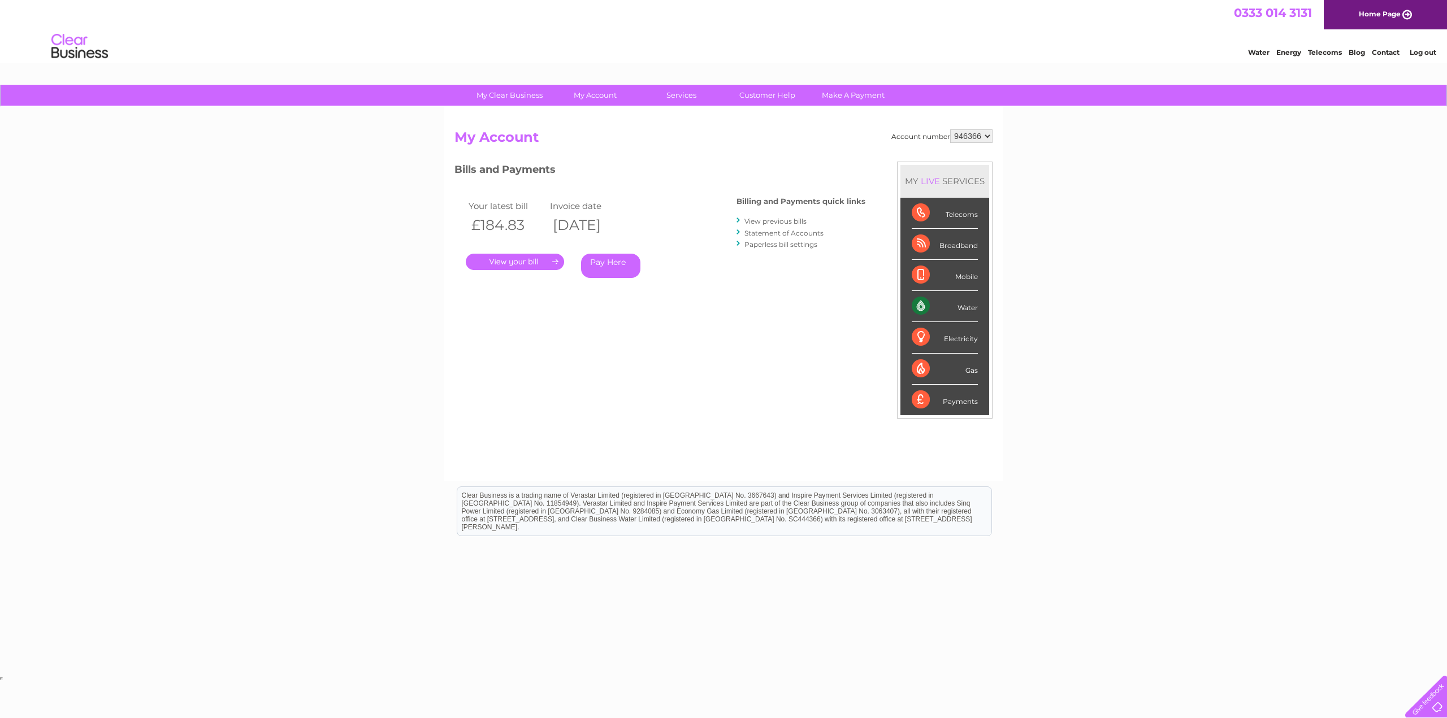 This screenshot has height=718, width=1447. I want to click on div: Payments, so click(945, 400).